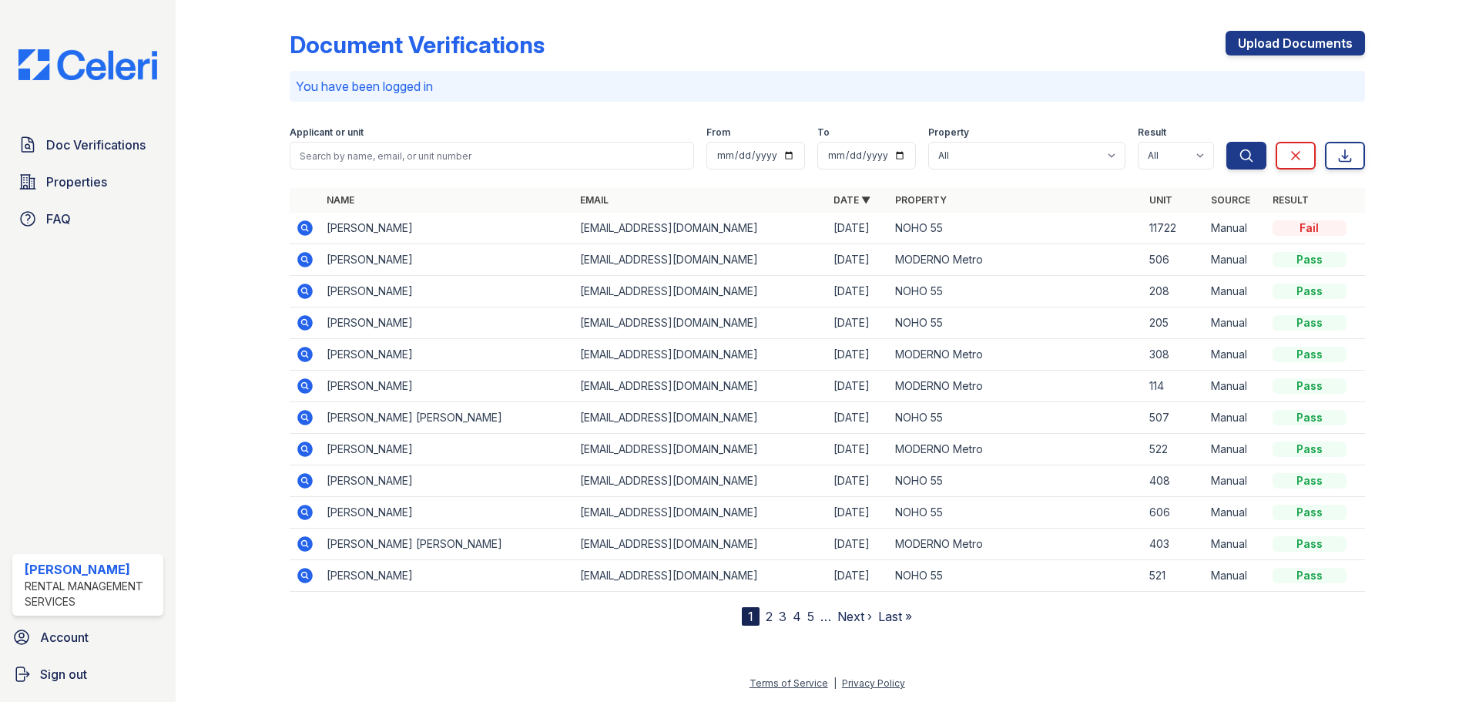 This screenshot has height=702, width=1479. Describe the element at coordinates (59, 219) in the screenshot. I see `span: FAQ` at that location.